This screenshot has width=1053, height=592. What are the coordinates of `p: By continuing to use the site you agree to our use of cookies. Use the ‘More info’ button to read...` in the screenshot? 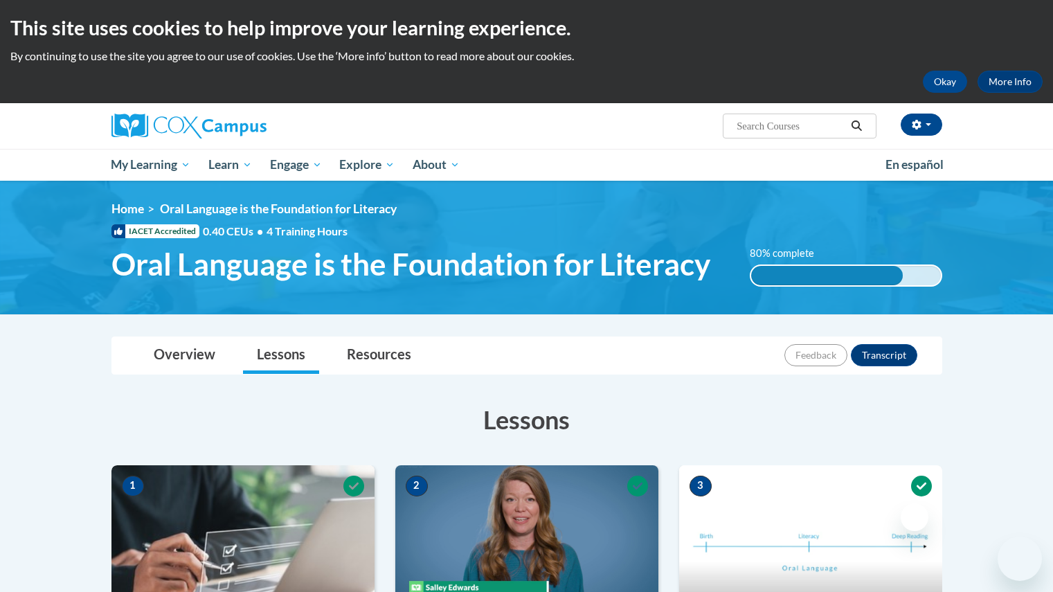 It's located at (526, 56).